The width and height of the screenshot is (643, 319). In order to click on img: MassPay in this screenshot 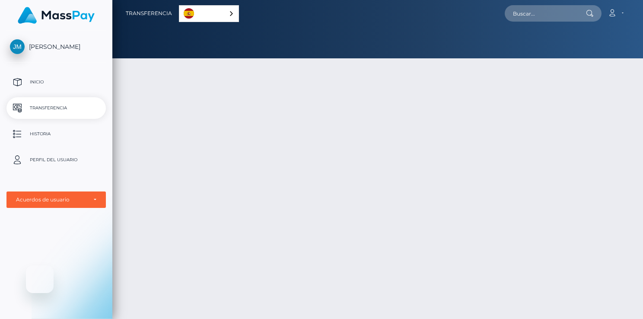, I will do `click(56, 15)`.